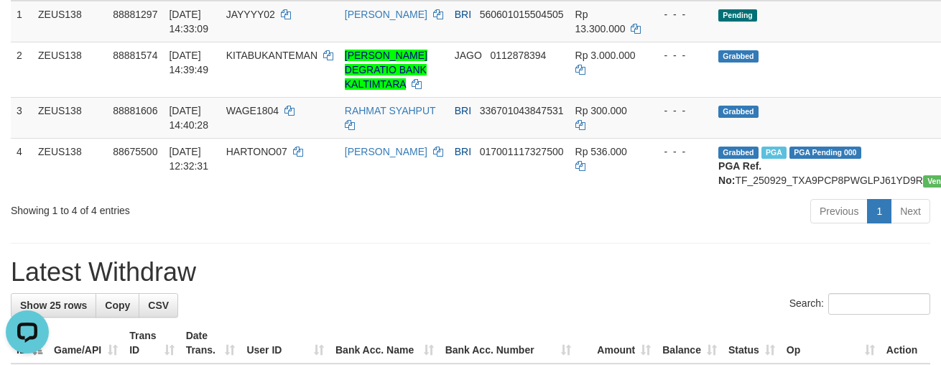  Describe the element at coordinates (690, 343) in the screenshot. I see `th: Balance: activate to sort column ascending` at that location.